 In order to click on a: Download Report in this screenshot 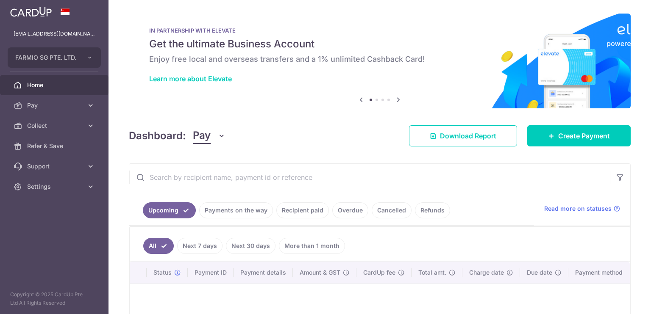, I will do `click(463, 136)`.